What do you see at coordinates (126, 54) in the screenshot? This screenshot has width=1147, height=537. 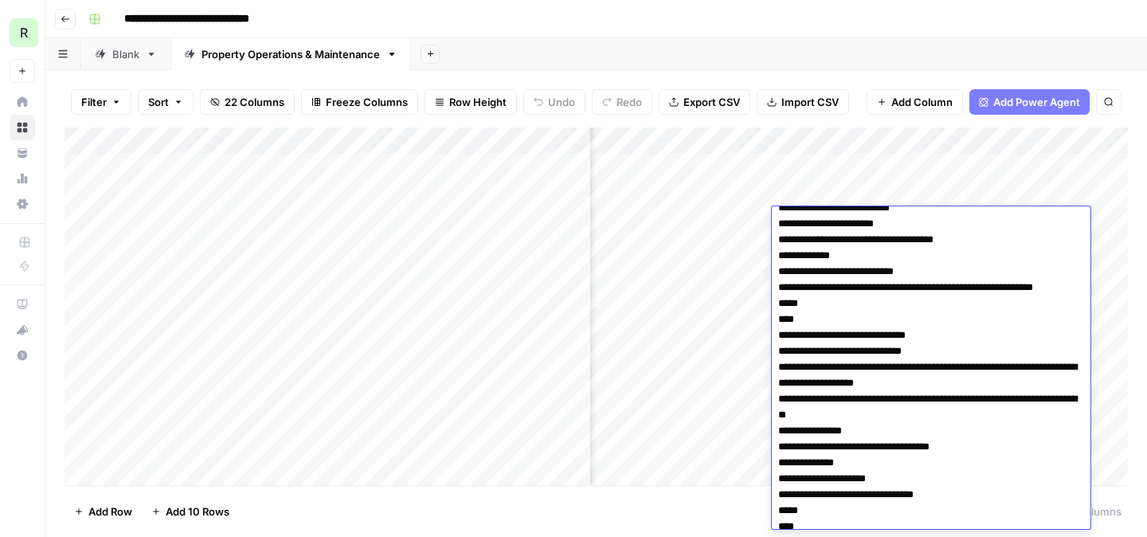 I see `div: Blank` at bounding box center [126, 54].